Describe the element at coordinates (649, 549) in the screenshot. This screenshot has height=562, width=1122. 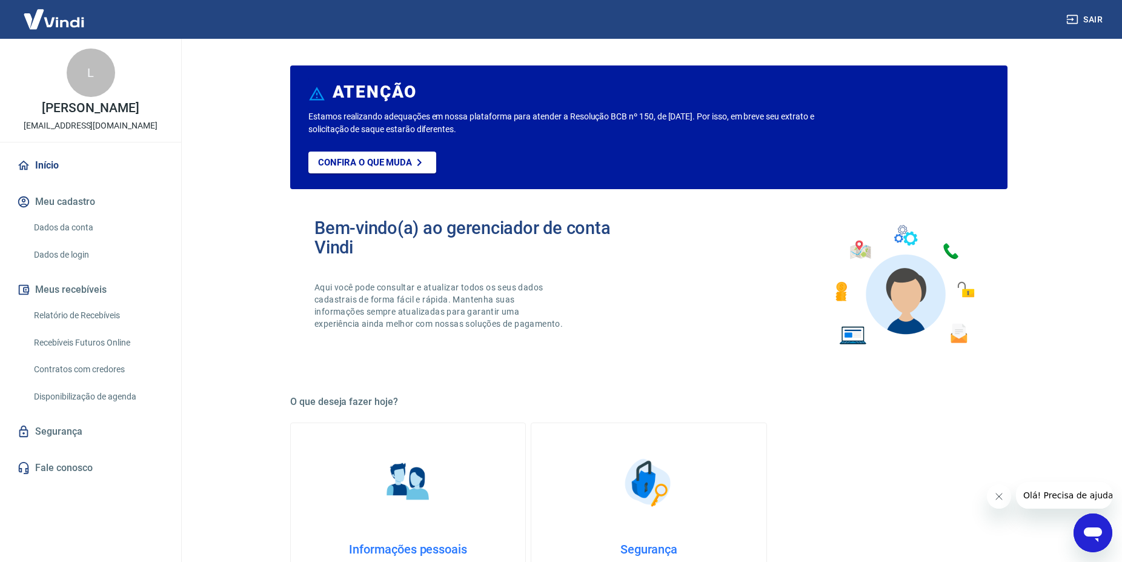
I see `h4: Segurança` at that location.